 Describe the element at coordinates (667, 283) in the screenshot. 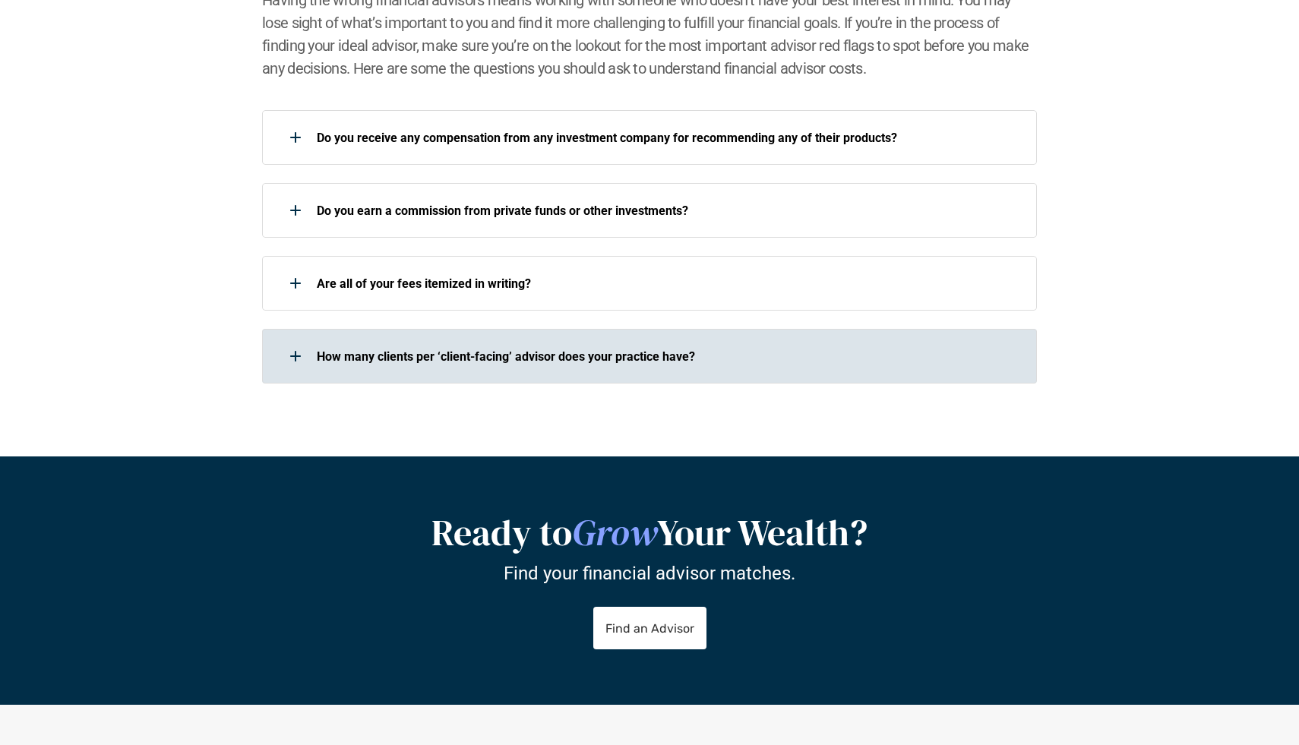

I see `p: Are all of your fees itemized in writing?` at that location.